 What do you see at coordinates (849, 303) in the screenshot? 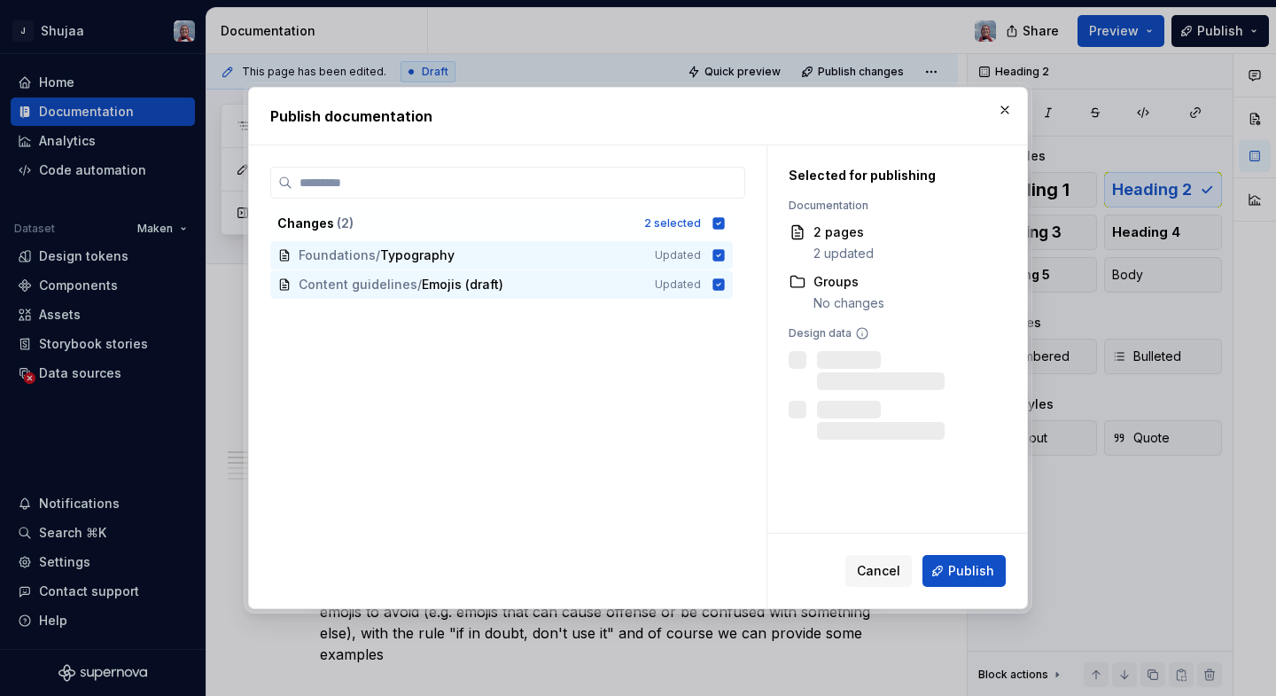
I see `div: No changes` at bounding box center [849, 303].